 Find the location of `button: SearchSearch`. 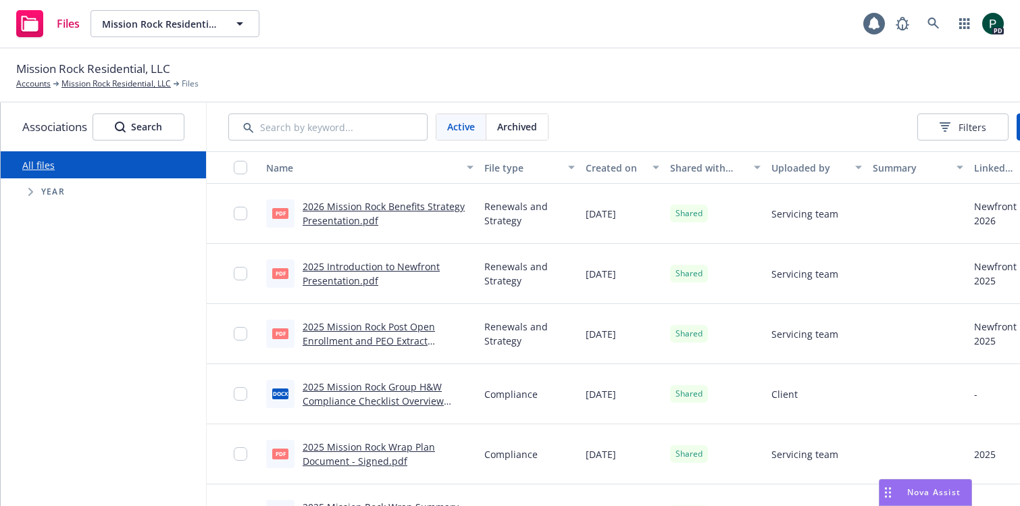

button: SearchSearch is located at coordinates (138, 127).